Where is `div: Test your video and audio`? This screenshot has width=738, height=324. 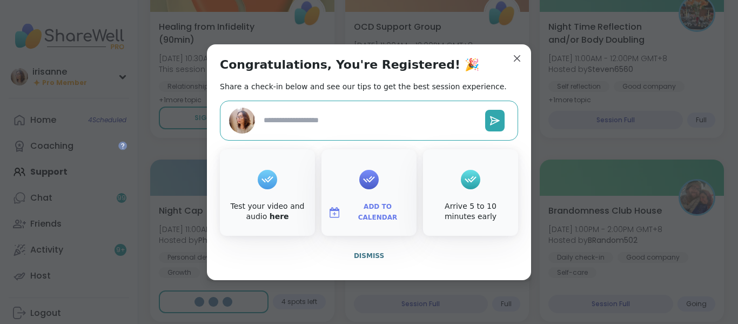 div: Test your video and audio is located at coordinates (267, 211).